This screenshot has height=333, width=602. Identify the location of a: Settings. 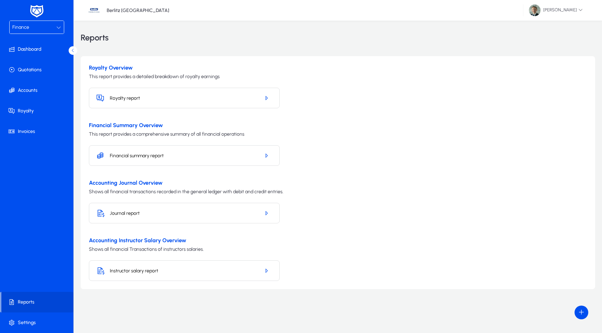
(38, 323).